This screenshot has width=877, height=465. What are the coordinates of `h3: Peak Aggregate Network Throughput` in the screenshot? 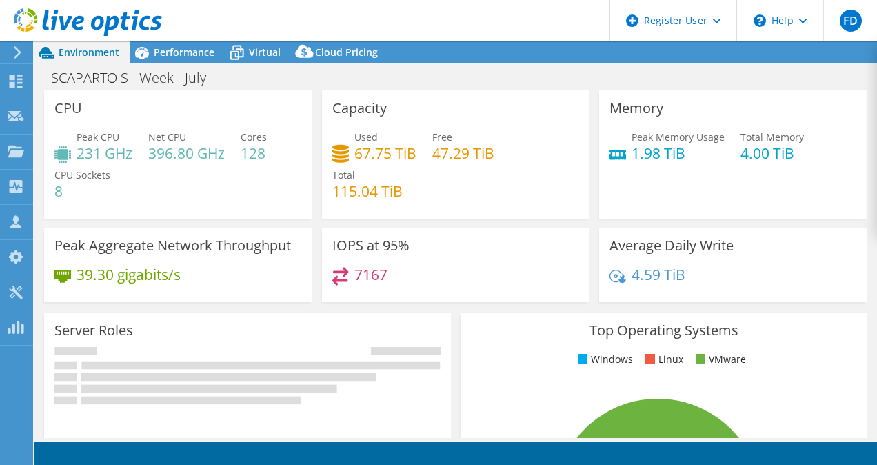 It's located at (172, 245).